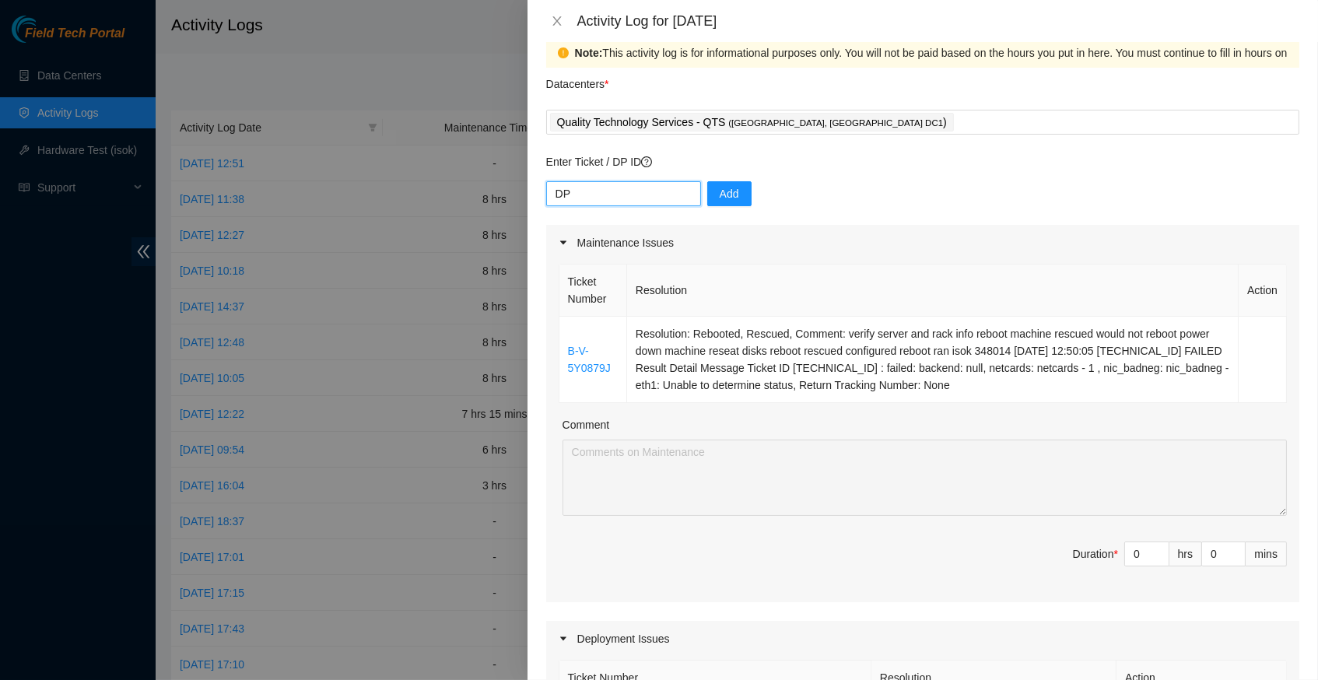  What do you see at coordinates (933, 359) in the screenshot?
I see `td: Resolution: Rebooted, Rescued, Comment: verify server and rack info reboot machine rescued would ...` at bounding box center [933, 359].